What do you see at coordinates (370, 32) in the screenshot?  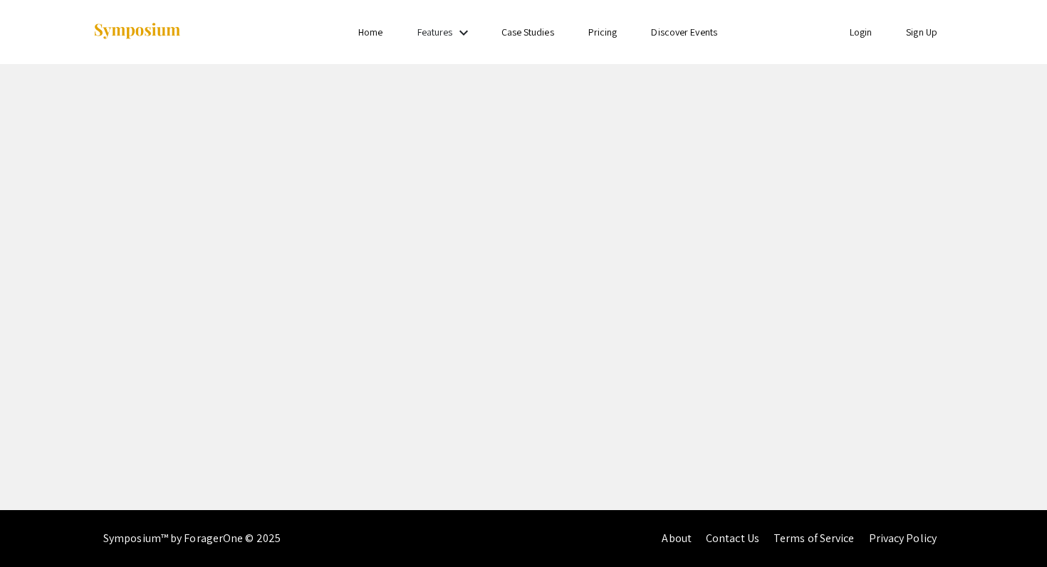 I see `a: Home` at bounding box center [370, 32].